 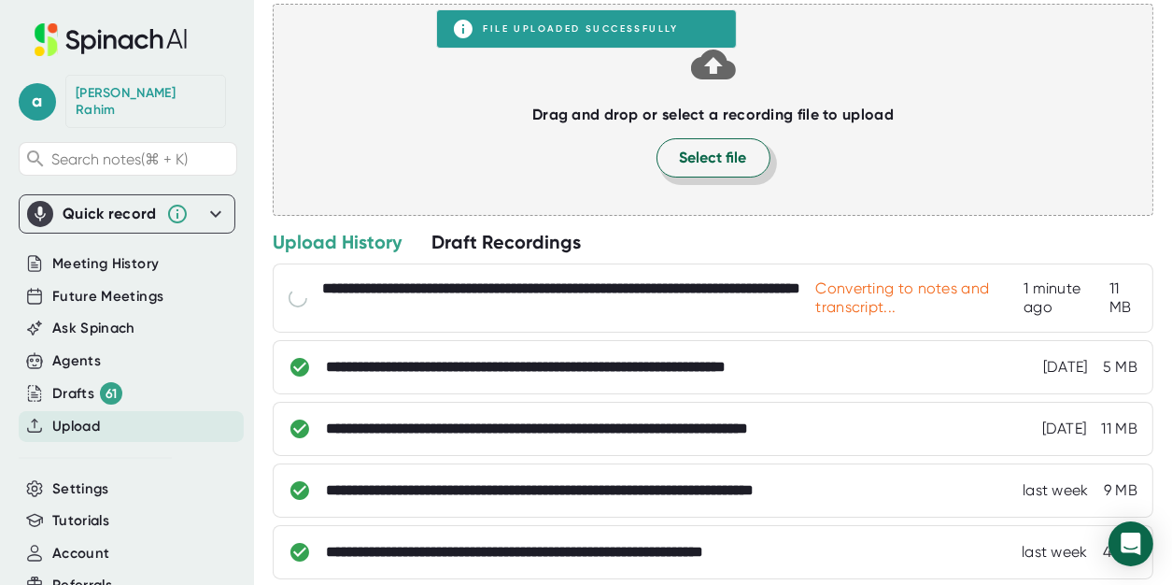 What do you see at coordinates (506, 242) in the screenshot?
I see `div: Draft Recordings` at bounding box center [506, 242].